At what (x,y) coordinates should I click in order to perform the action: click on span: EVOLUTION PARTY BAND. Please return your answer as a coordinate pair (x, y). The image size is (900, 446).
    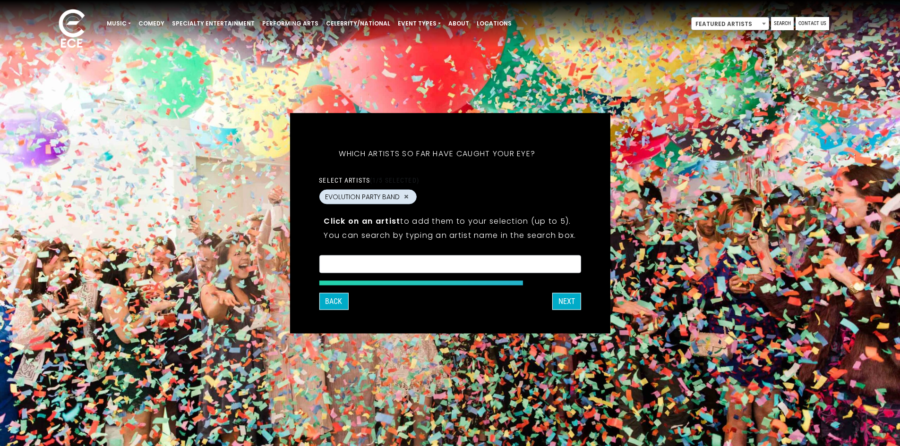
    Looking at the image, I should click on (362, 197).